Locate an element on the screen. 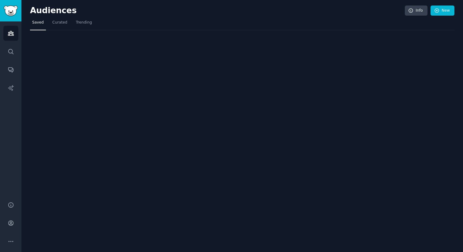 This screenshot has height=252, width=463. span: Curated is located at coordinates (60, 23).